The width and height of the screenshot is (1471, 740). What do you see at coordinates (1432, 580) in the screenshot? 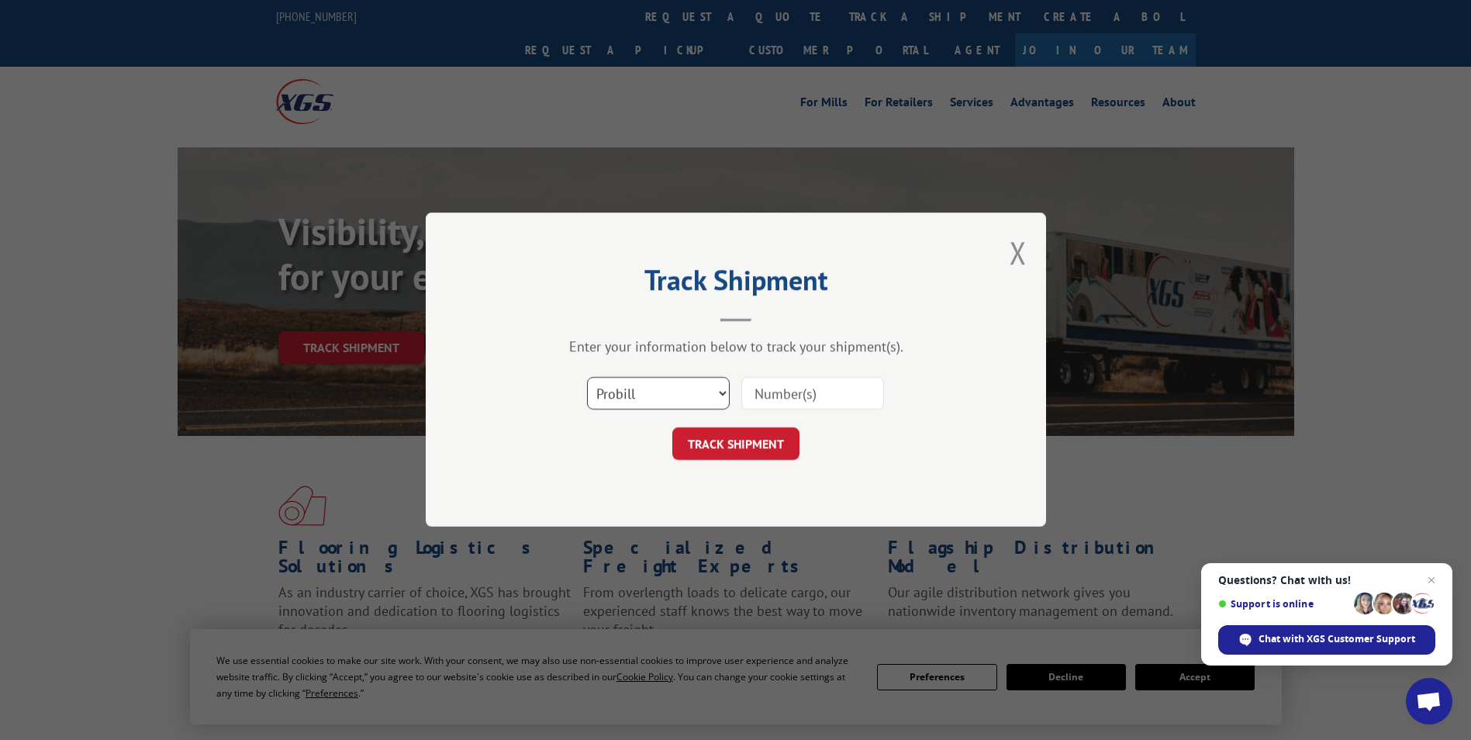
I see `span: Close chat` at bounding box center [1432, 580].